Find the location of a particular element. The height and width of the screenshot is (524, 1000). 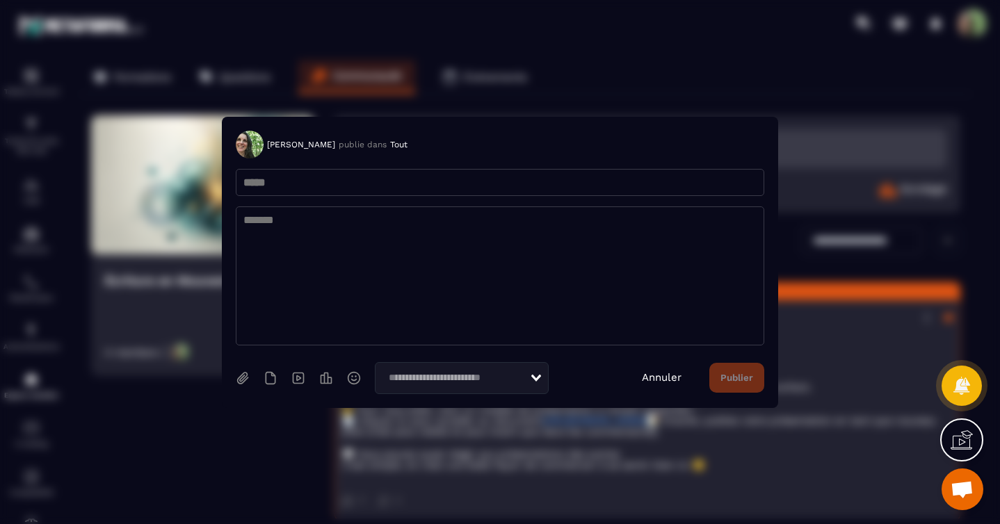

div: Ouvrir le chat is located at coordinates (962, 490).